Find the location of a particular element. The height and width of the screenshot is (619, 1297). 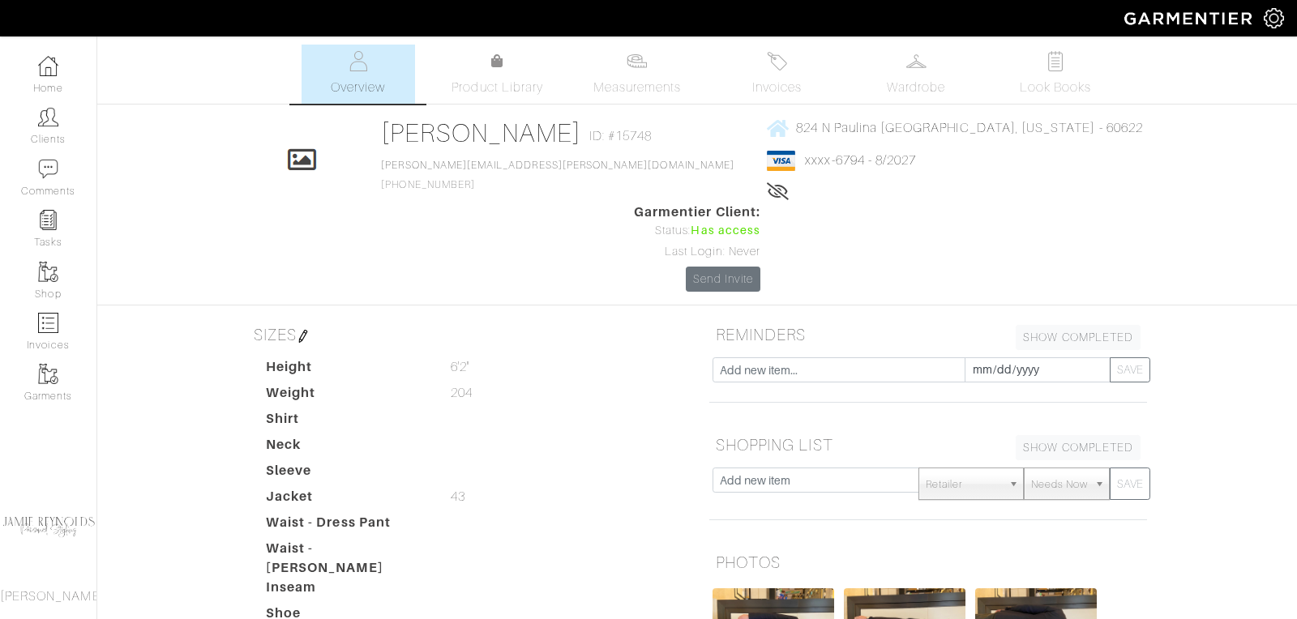

input: Add new item is located at coordinates (816, 480).